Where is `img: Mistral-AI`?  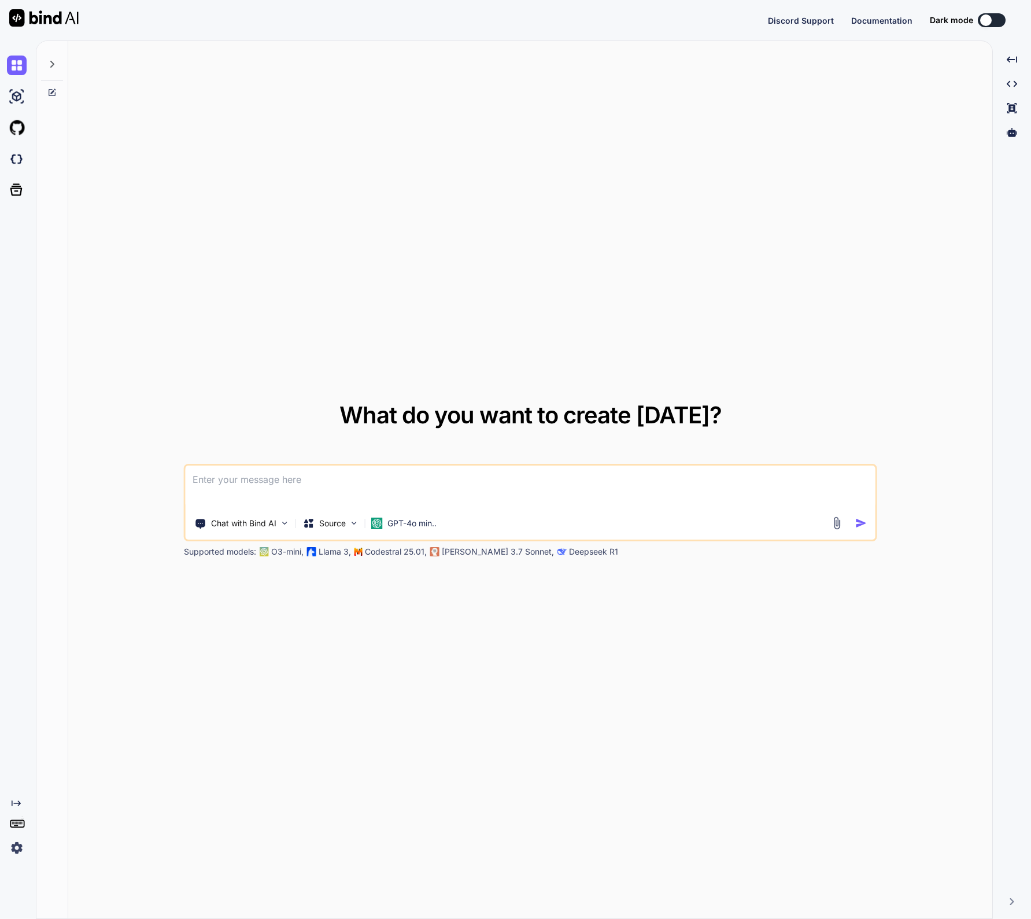 img: Mistral-AI is located at coordinates (359, 552).